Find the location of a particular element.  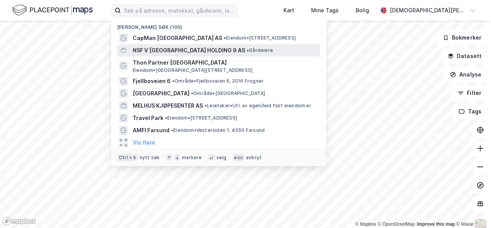

span: Fjellboveien 6 is located at coordinates (152, 81).